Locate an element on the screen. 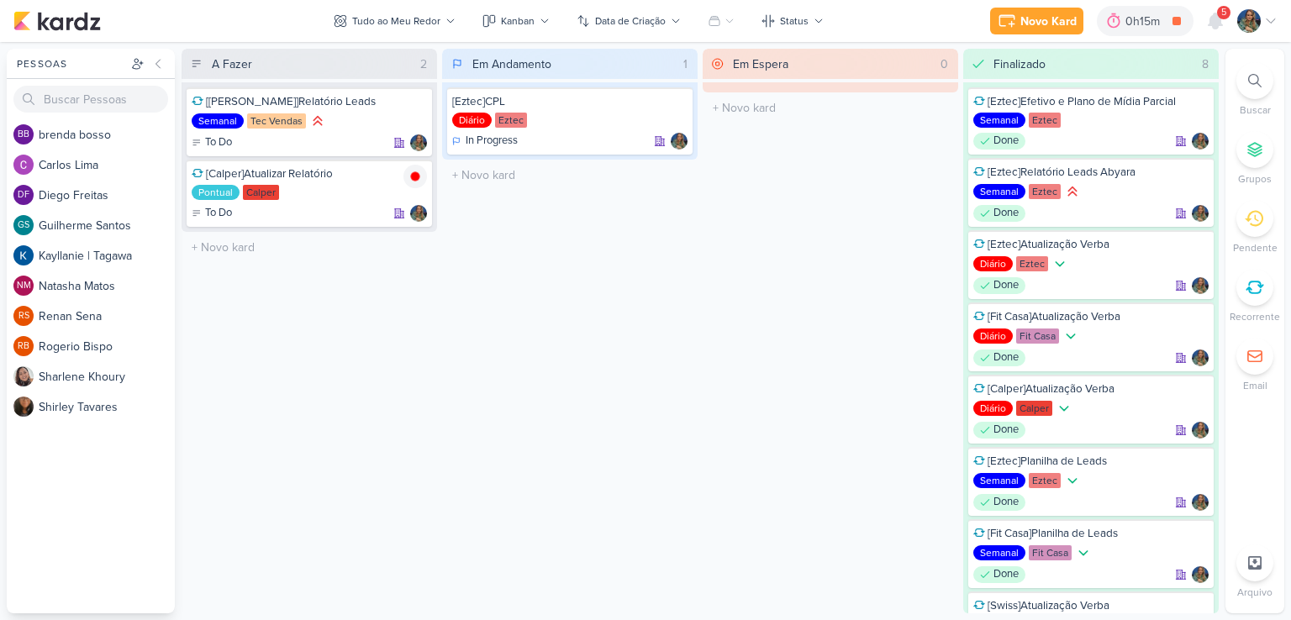  div: Em Andamento is located at coordinates (512, 64).